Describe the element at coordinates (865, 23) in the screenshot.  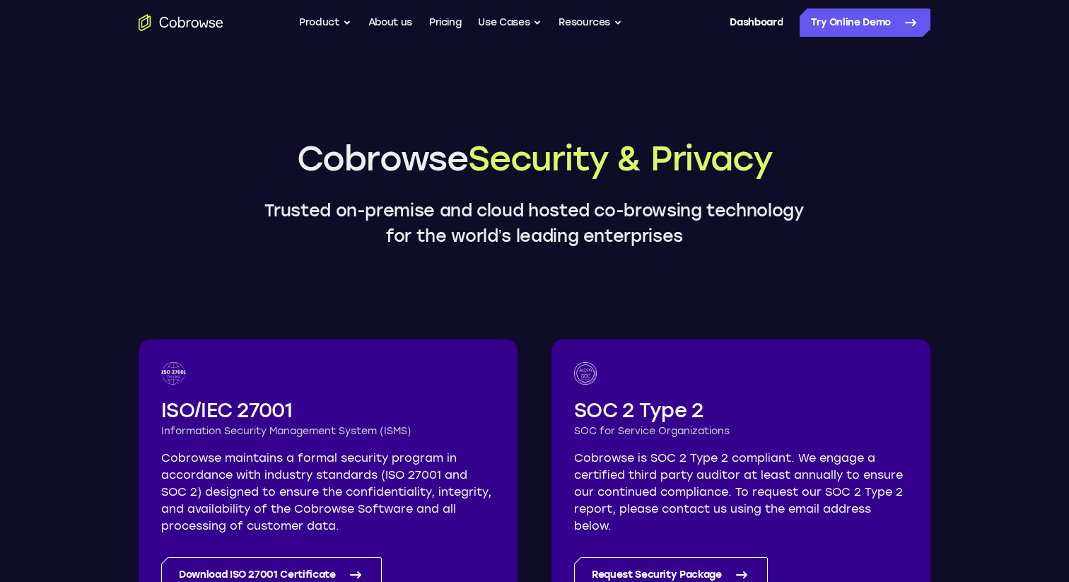
I see `a: Try Online Demo` at that location.